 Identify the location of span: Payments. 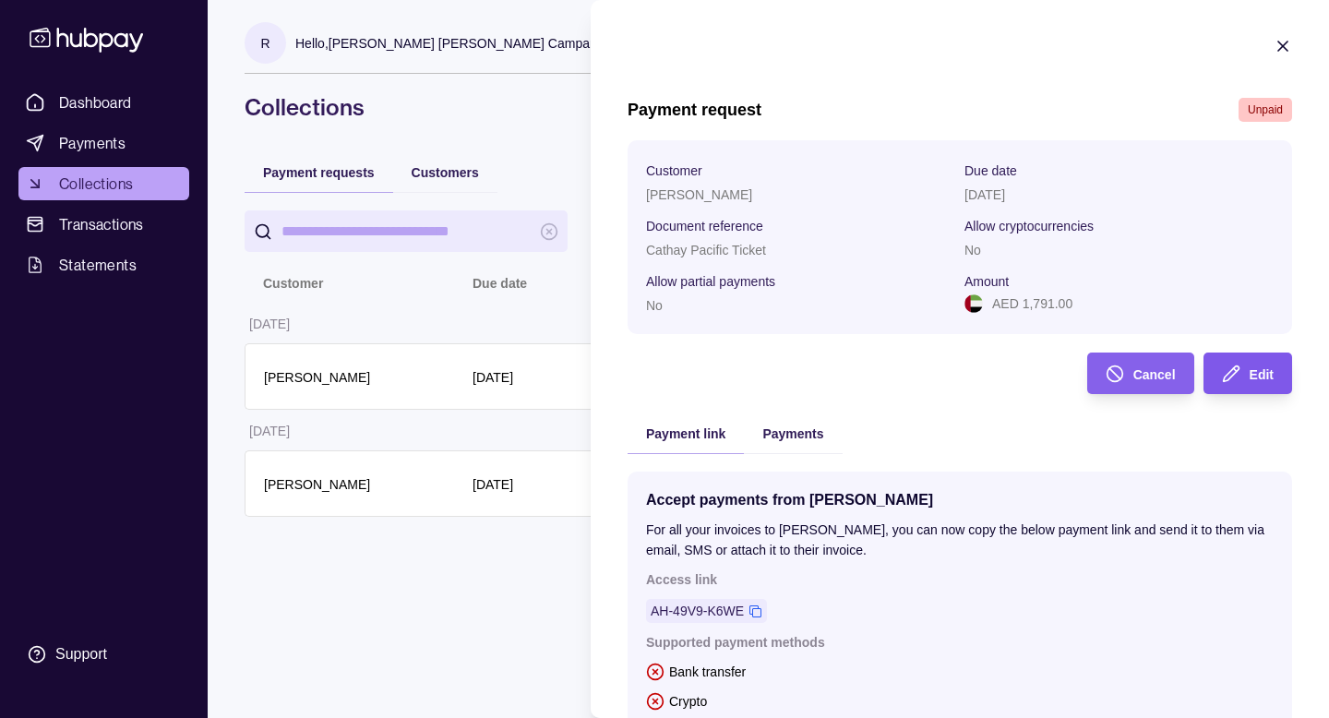
(793, 434).